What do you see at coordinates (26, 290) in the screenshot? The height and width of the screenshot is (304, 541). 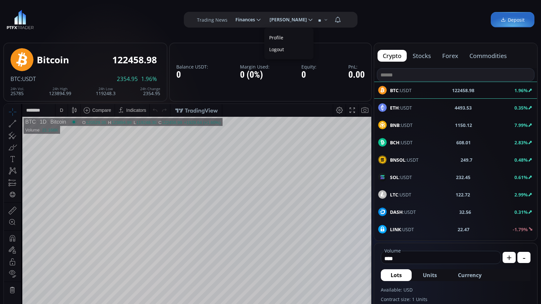 I see `div: 5y` at bounding box center [26, 290].